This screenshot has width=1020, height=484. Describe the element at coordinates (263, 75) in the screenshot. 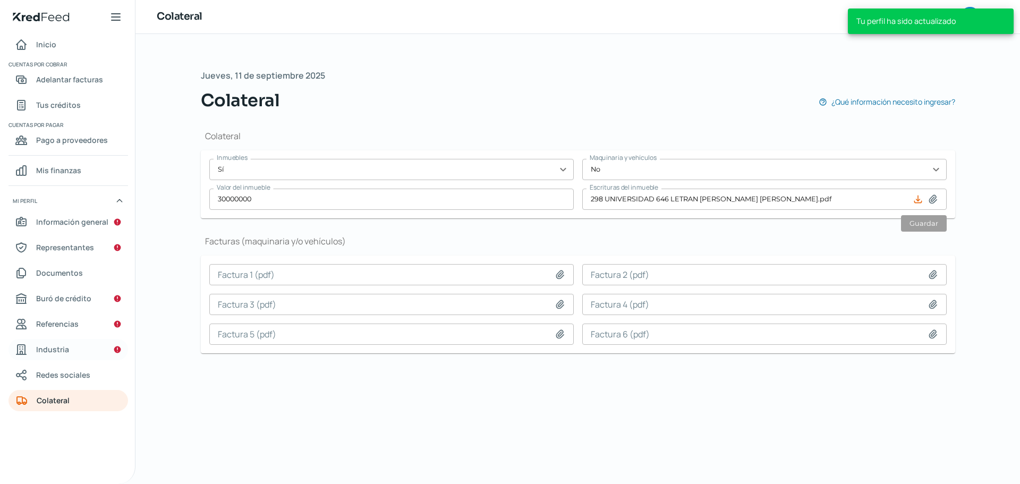

I see `span: Jueves, 11 de septiembre 2025` at that location.